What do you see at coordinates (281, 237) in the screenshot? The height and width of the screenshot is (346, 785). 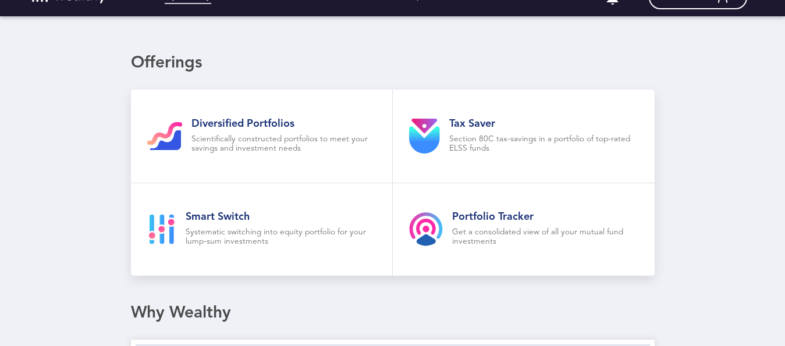 I see `p: Systematic switching into equity portfolio for your lump-sum investments` at bounding box center [281, 237].